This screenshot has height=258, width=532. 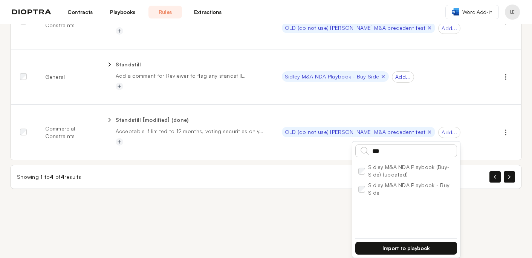 I want to click on td: Commercial Constraints, so click(x=66, y=132).